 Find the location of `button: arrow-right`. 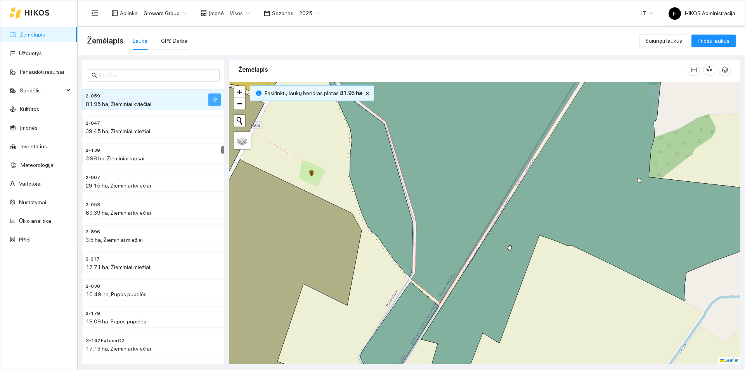

button: arrow-right is located at coordinates (214, 100).